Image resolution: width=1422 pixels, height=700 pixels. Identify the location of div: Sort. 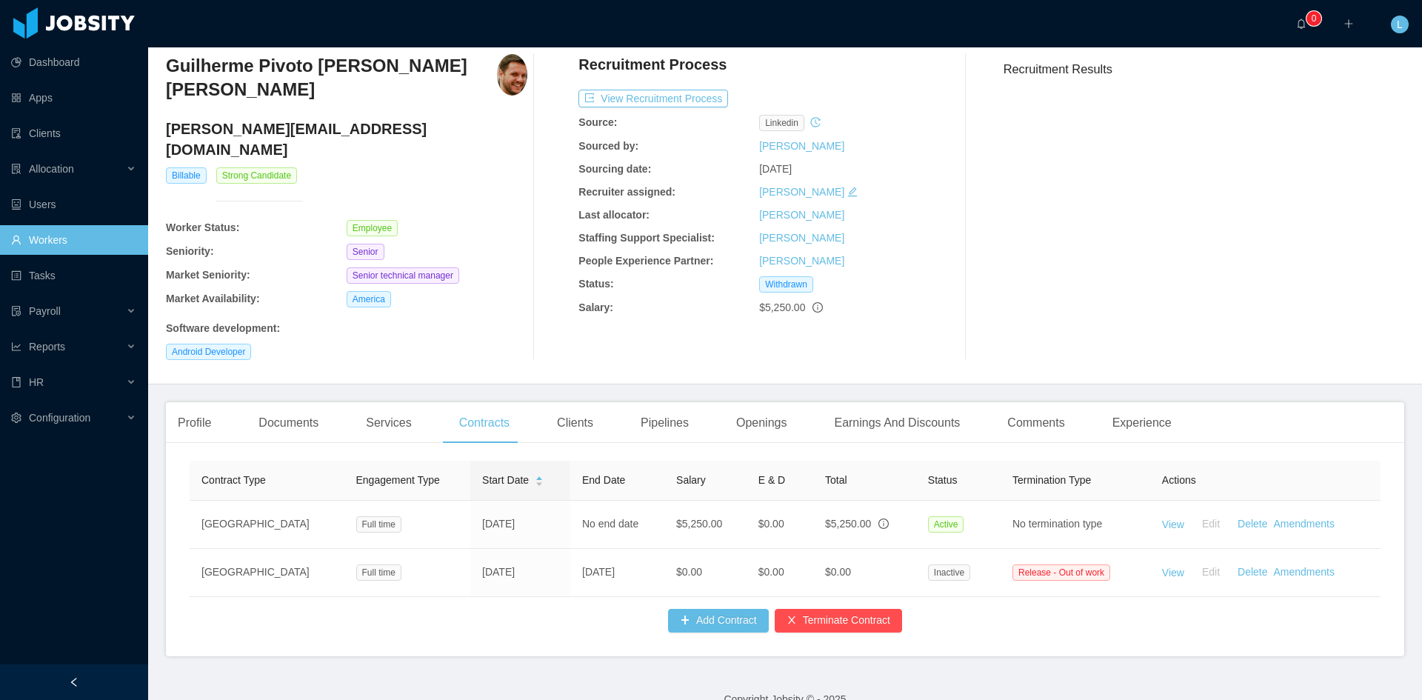
(539, 479).